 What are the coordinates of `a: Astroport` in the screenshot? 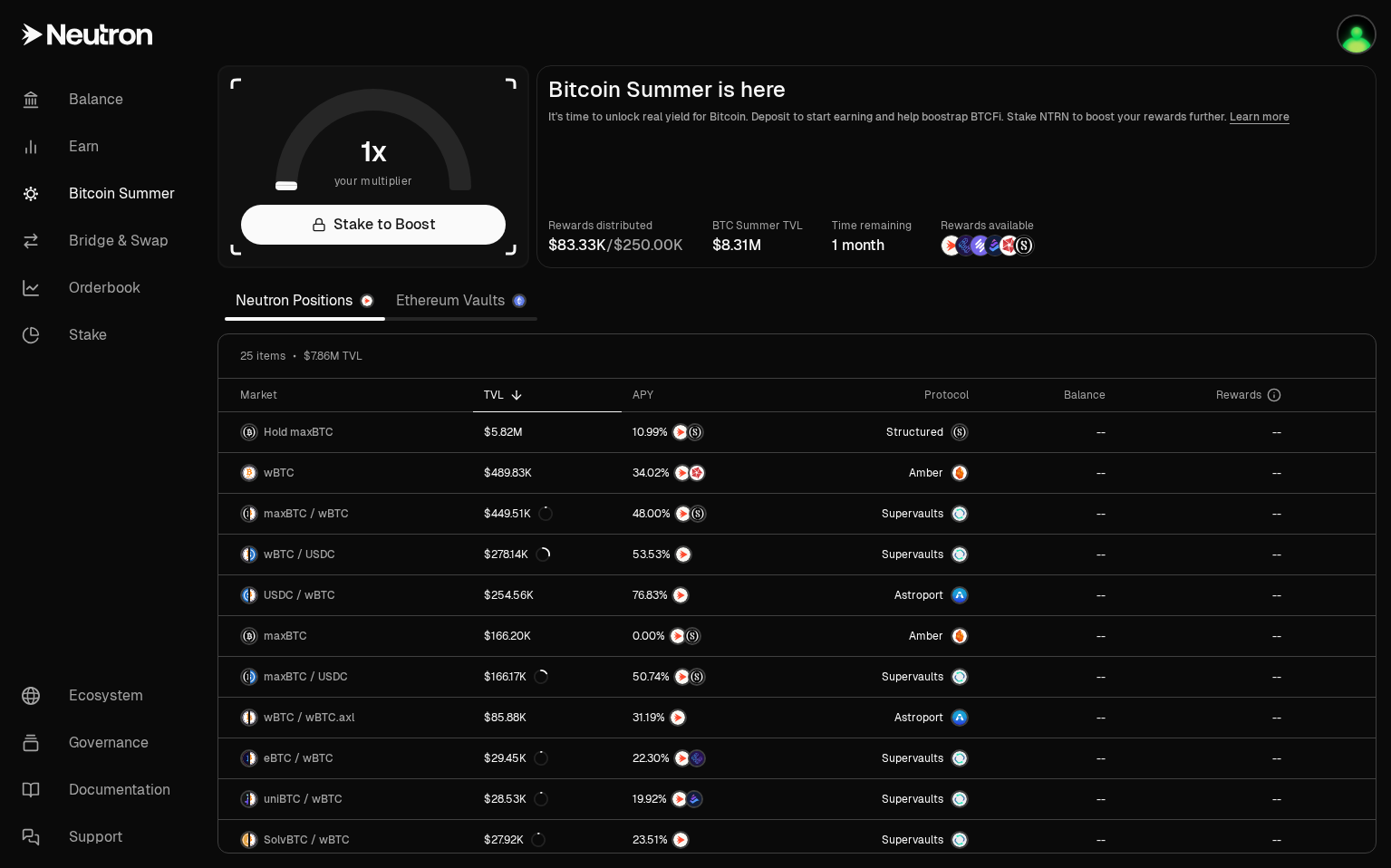 It's located at (890, 717).